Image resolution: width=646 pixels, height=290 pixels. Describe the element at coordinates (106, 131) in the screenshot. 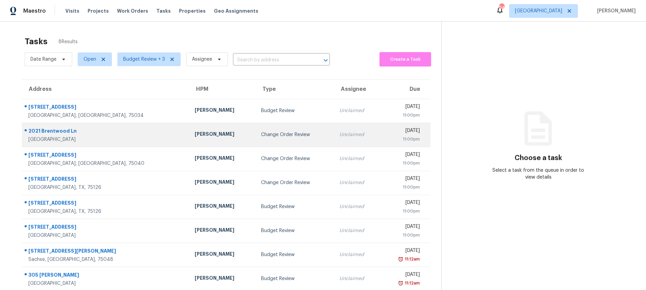

I see `div: 2021 Brentwood Ln` at that location.